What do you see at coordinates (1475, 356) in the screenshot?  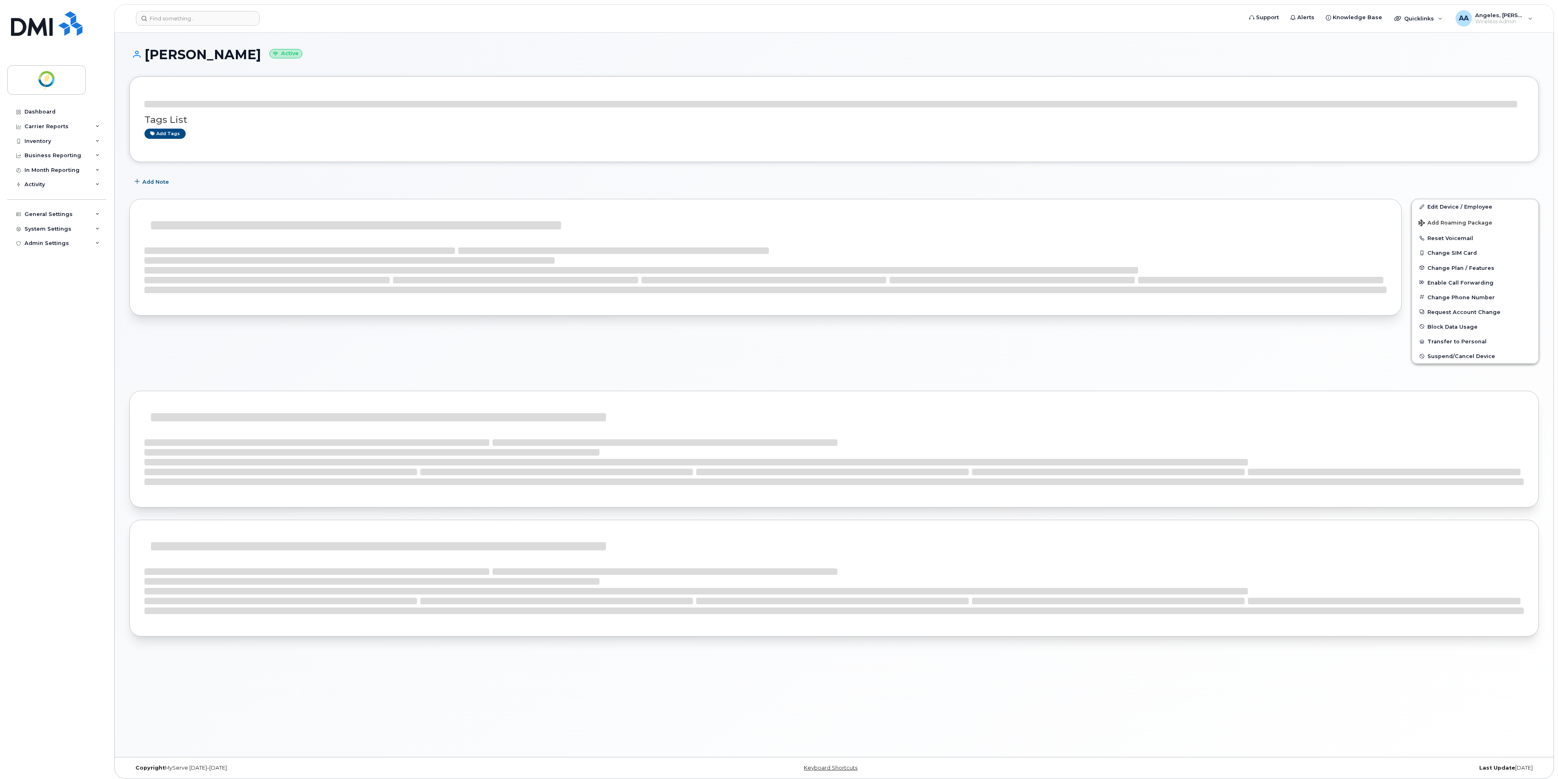 I see `button: Suspend/Cancel Device` at bounding box center [1475, 356].